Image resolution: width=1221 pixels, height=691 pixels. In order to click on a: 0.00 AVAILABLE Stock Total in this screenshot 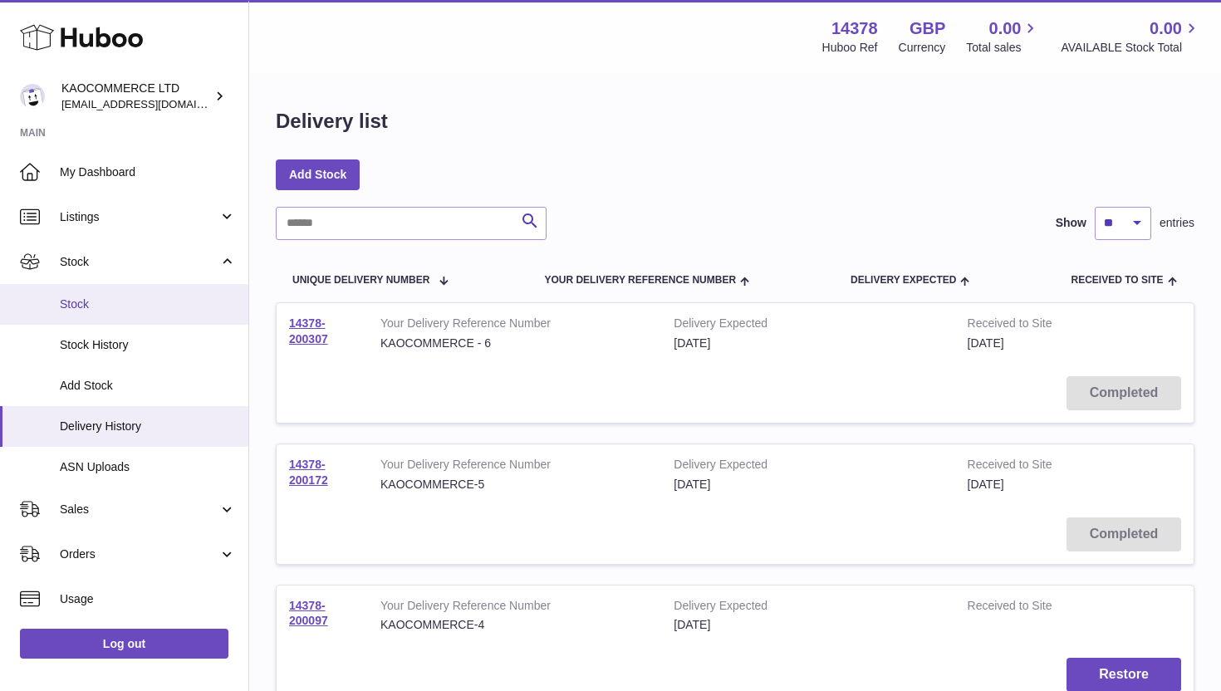, I will do `click(1130, 37)`.